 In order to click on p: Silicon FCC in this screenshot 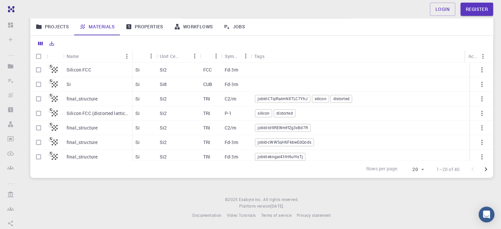, I will do `click(79, 70)`.